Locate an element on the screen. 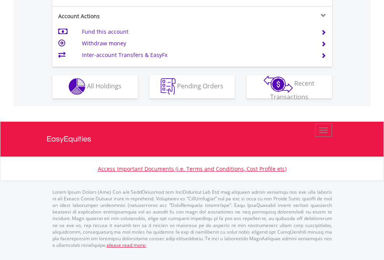 The width and height of the screenshot is (384, 260). a: please read more: is located at coordinates (126, 245).